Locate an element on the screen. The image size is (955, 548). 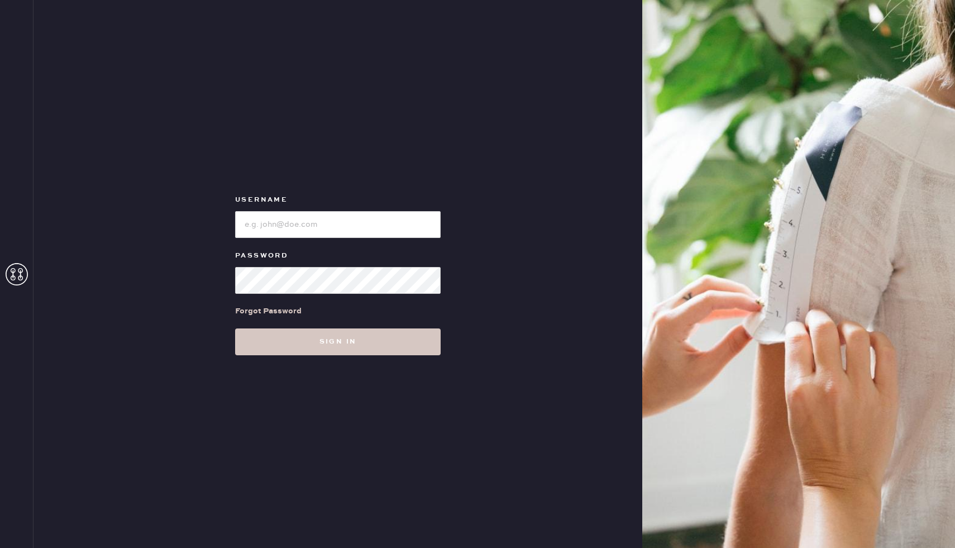
label: Password is located at coordinates (338, 256).